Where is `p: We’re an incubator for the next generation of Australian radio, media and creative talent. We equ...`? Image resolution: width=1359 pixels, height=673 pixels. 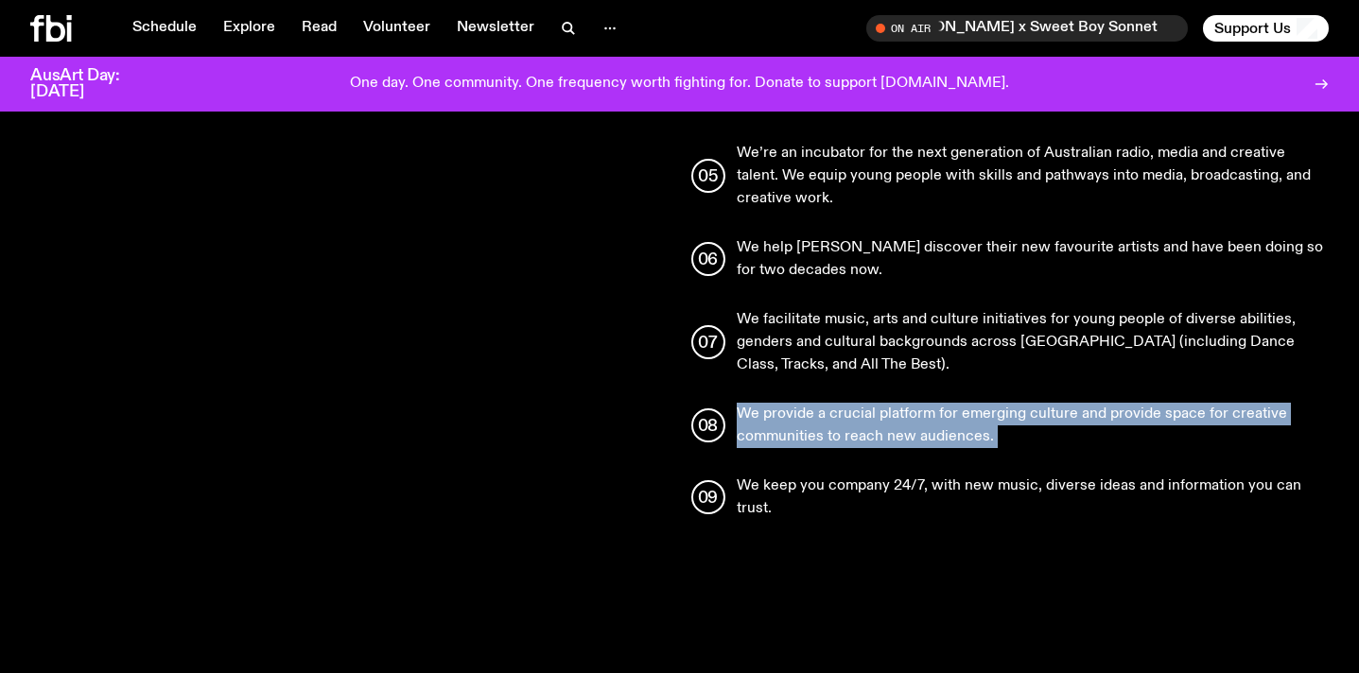
p: We’re an incubator for the next generation of Australian radio, media and creative talent. We equ... is located at coordinates (1033, 176).